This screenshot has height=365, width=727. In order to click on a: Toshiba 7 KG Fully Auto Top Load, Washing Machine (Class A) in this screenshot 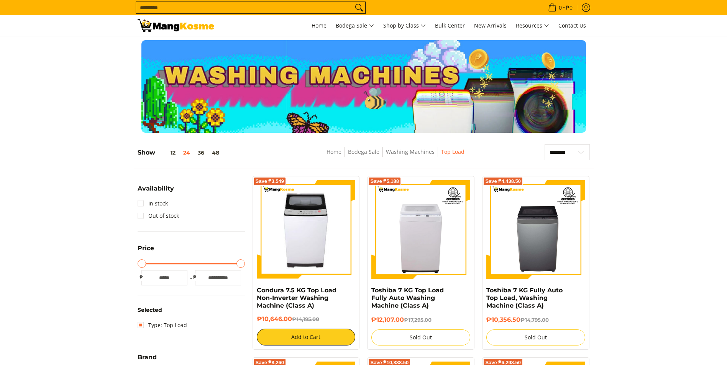, I will do `click(524, 298)`.